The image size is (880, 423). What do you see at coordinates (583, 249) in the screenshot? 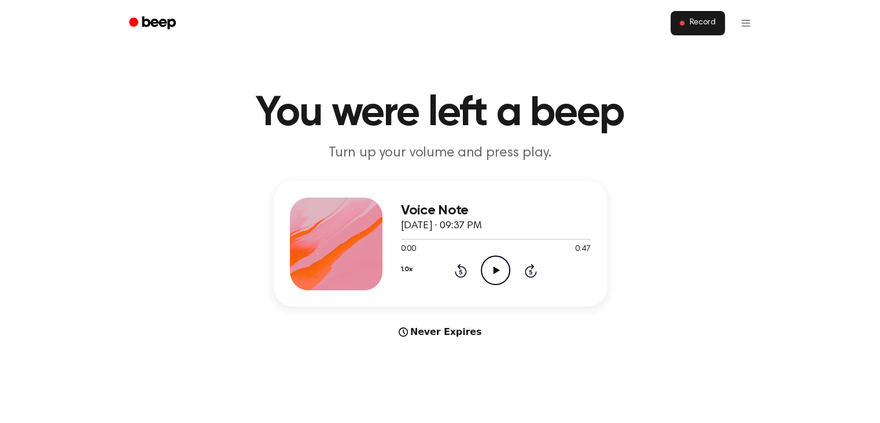
I see `span: 0:47` at bounding box center [583, 249].